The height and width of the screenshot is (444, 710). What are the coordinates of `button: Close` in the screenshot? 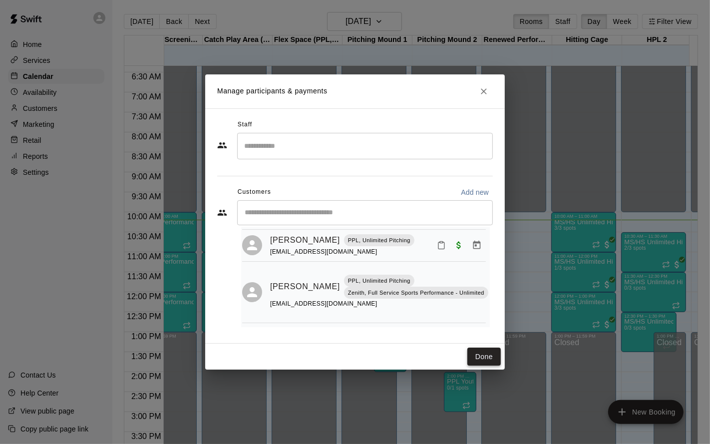 It's located at (484, 91).